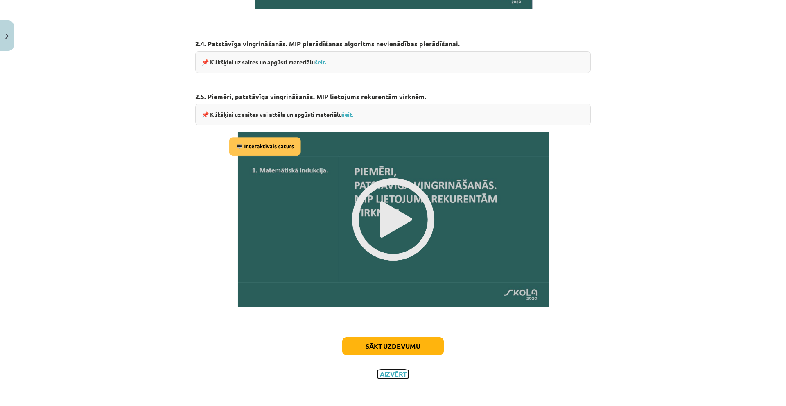  Describe the element at coordinates (278, 114) in the screenshot. I see `strong: 📌 Klikšķini uz saites vai attēla un apgūsti materiālu` at that location.